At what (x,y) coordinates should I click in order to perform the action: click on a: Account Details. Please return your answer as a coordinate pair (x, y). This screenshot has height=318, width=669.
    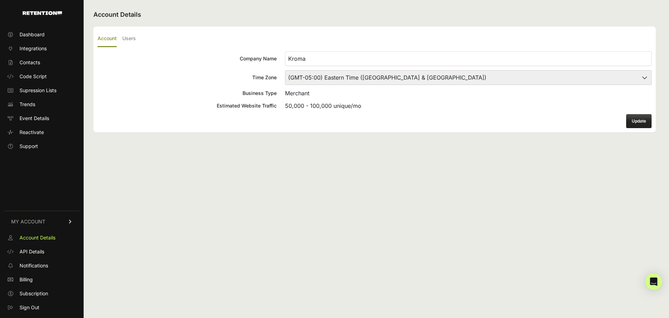
    Looking at the image, I should click on (42, 237).